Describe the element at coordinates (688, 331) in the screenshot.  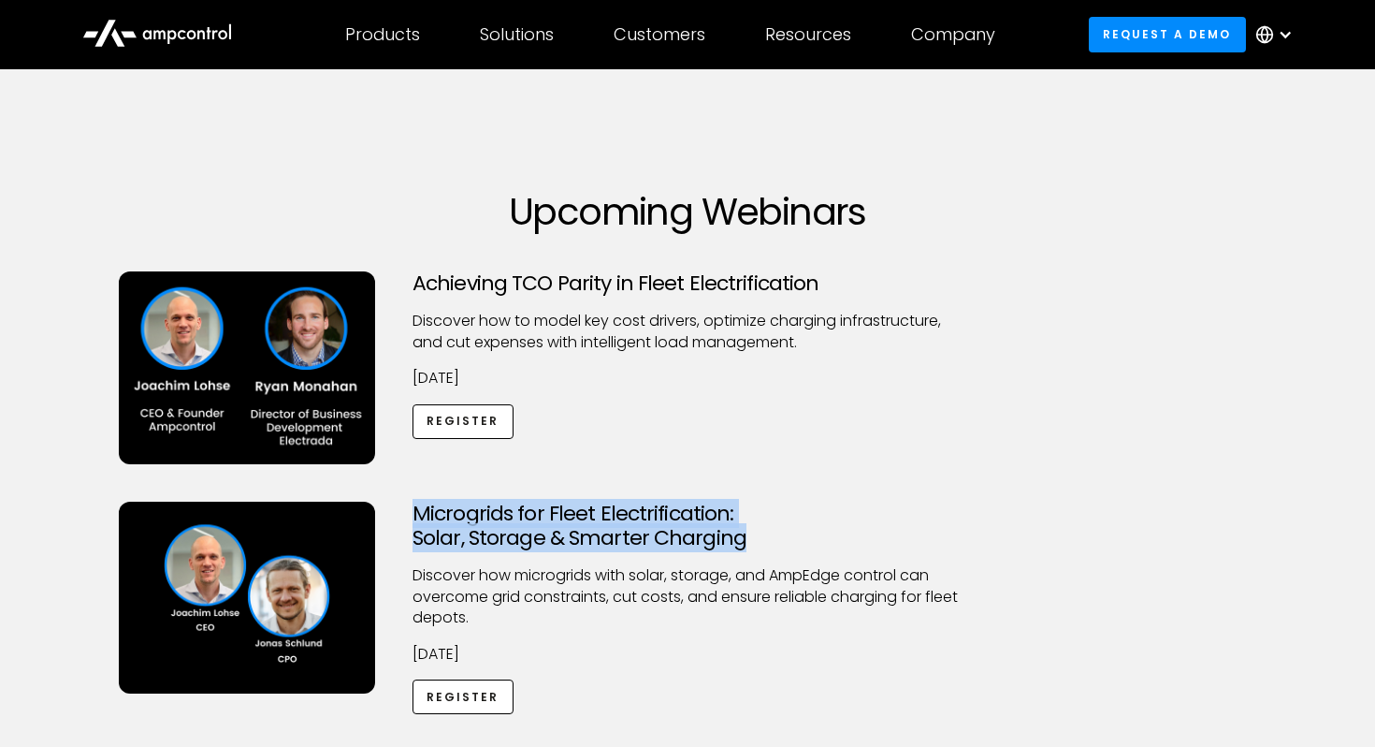
I see `p: Discover how to model key cost drivers, optimize charging infrastructure, and cut expenses with i...` at that location.